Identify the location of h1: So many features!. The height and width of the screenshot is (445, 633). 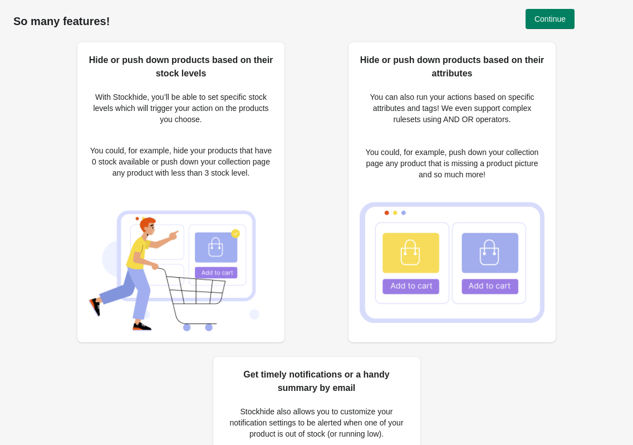
(316, 21).